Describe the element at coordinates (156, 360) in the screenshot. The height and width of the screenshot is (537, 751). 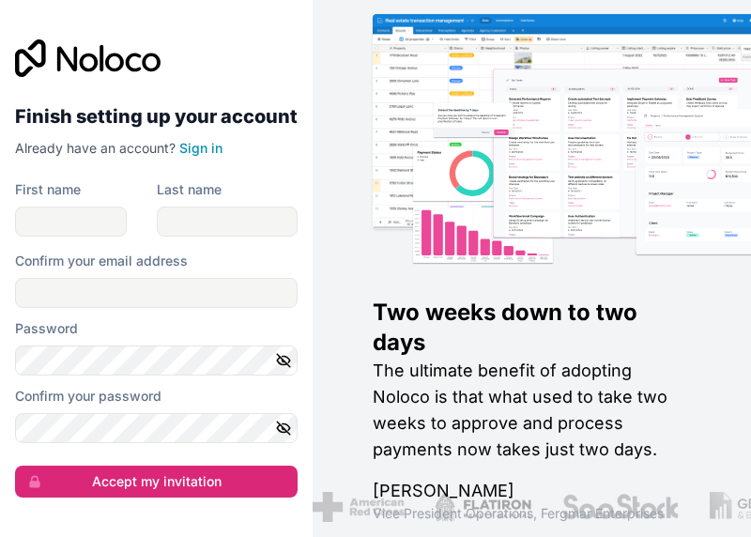
I see `input: Password` at that location.